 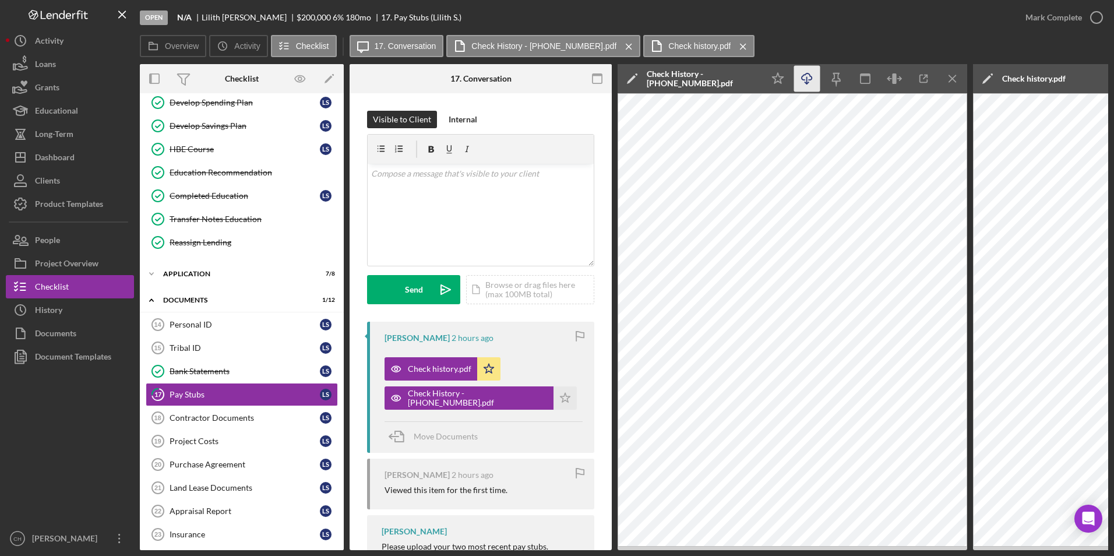 What do you see at coordinates (70, 41) in the screenshot?
I see `a: Activity` at bounding box center [70, 41].